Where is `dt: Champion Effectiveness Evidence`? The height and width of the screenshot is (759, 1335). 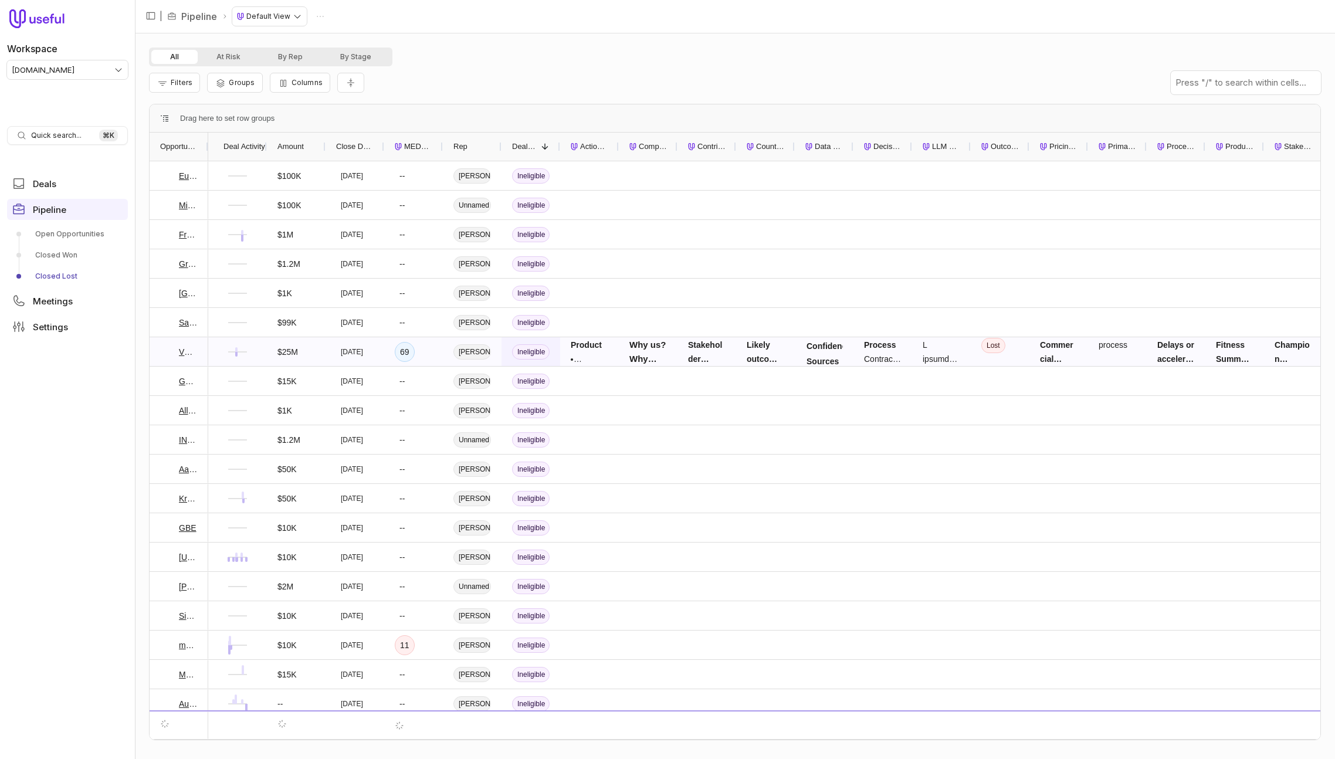 dt: Champion Effectiveness Evidence is located at coordinates (1293, 352).